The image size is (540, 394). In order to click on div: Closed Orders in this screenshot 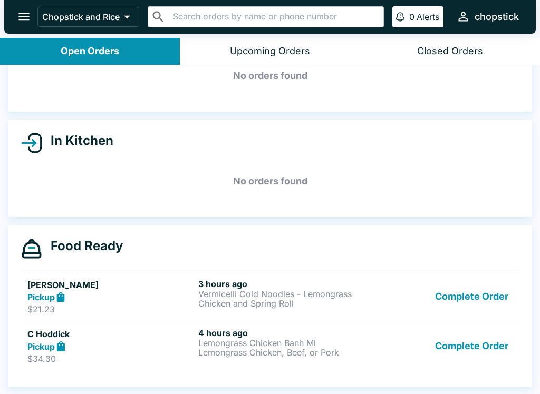, I will do `click(450, 51)`.